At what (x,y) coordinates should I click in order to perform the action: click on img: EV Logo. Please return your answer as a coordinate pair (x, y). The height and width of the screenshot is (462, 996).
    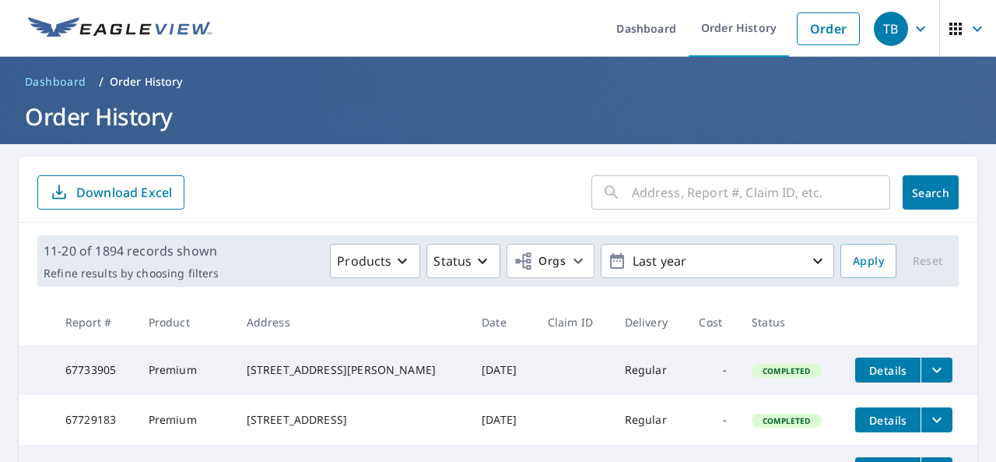
    Looking at the image, I should click on (120, 29).